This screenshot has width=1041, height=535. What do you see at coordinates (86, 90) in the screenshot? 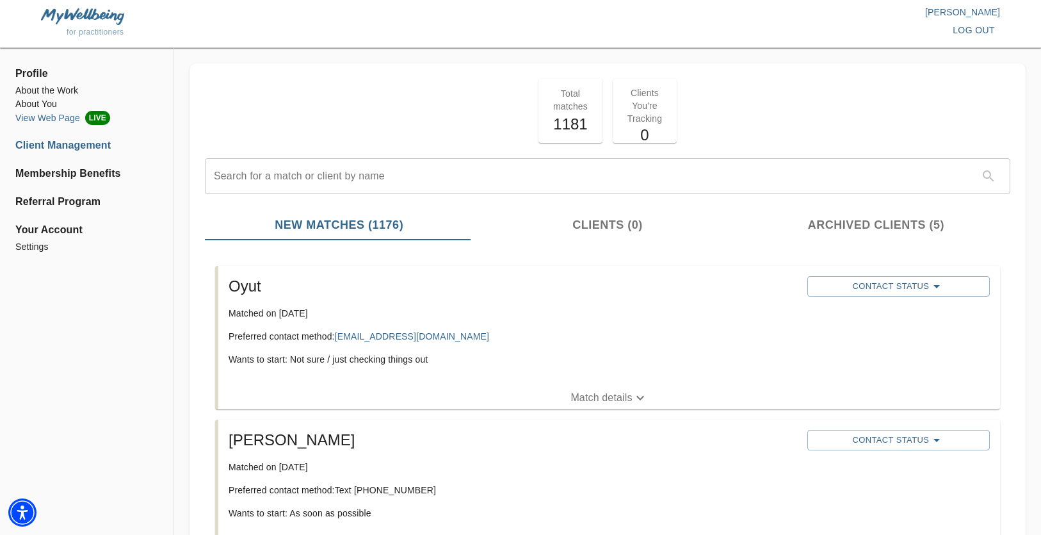
I see `li: About the Work` at bounding box center [86, 90].